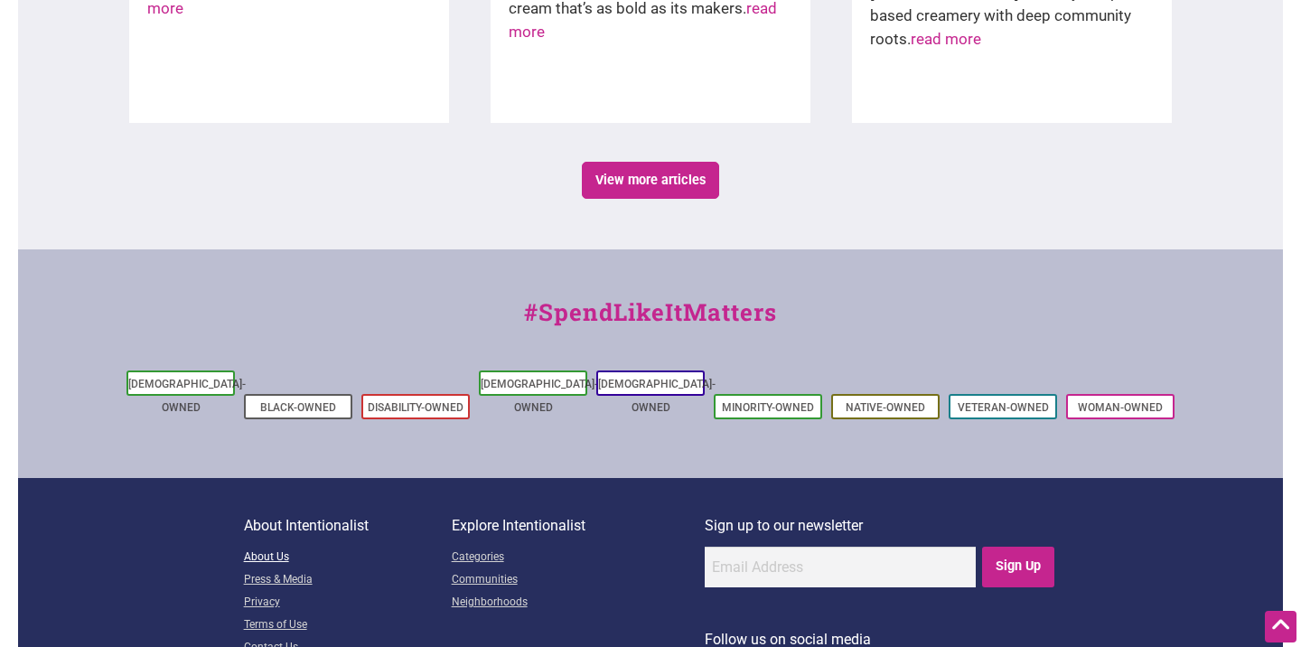 The image size is (1301, 647). I want to click on a: Press & Media, so click(348, 580).